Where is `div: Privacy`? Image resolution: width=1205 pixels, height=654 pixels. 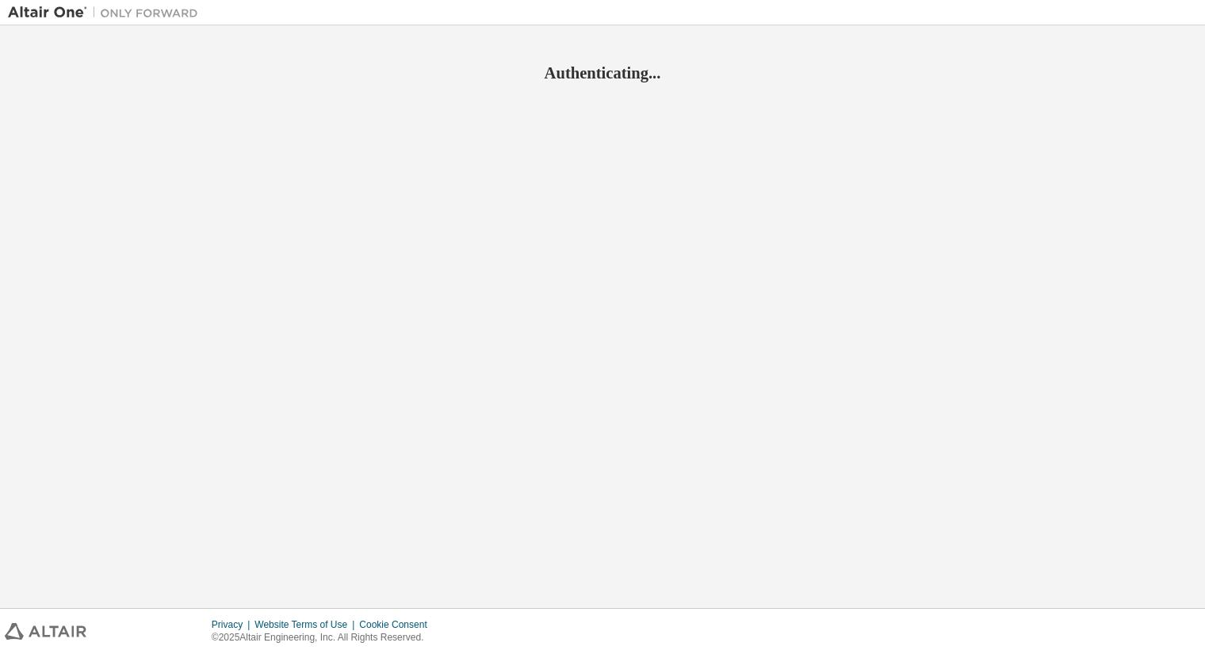
div: Privacy is located at coordinates (233, 625).